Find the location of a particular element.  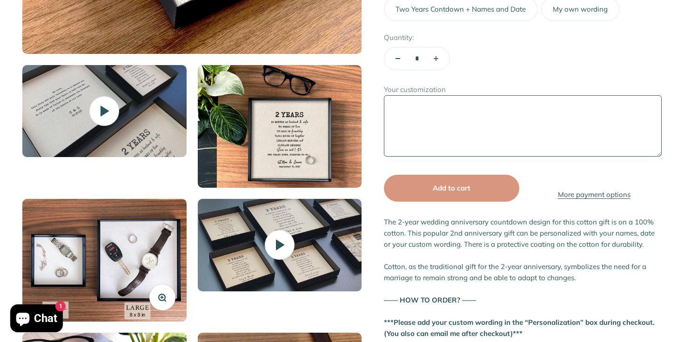

img: 2nd year cotton anniversary gift in small 5 x 5 and large 8 x 8 sizes is located at coordinates (104, 260).